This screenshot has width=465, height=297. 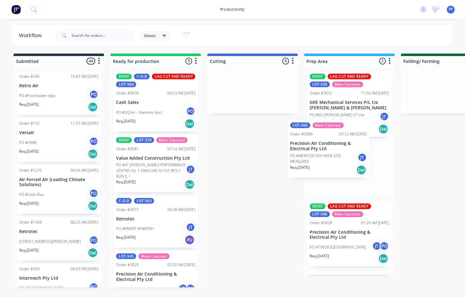 What do you see at coordinates (103, 36) in the screenshot?
I see `input: Search for orders...` at bounding box center [103, 36].